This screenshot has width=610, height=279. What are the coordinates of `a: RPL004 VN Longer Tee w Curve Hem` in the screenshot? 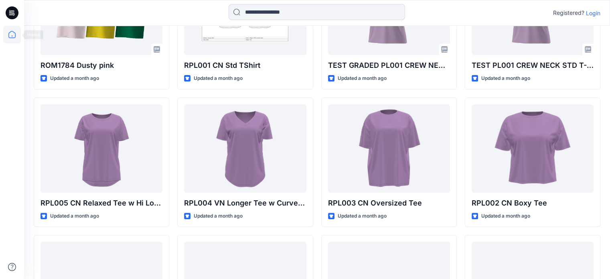 It's located at (245, 148).